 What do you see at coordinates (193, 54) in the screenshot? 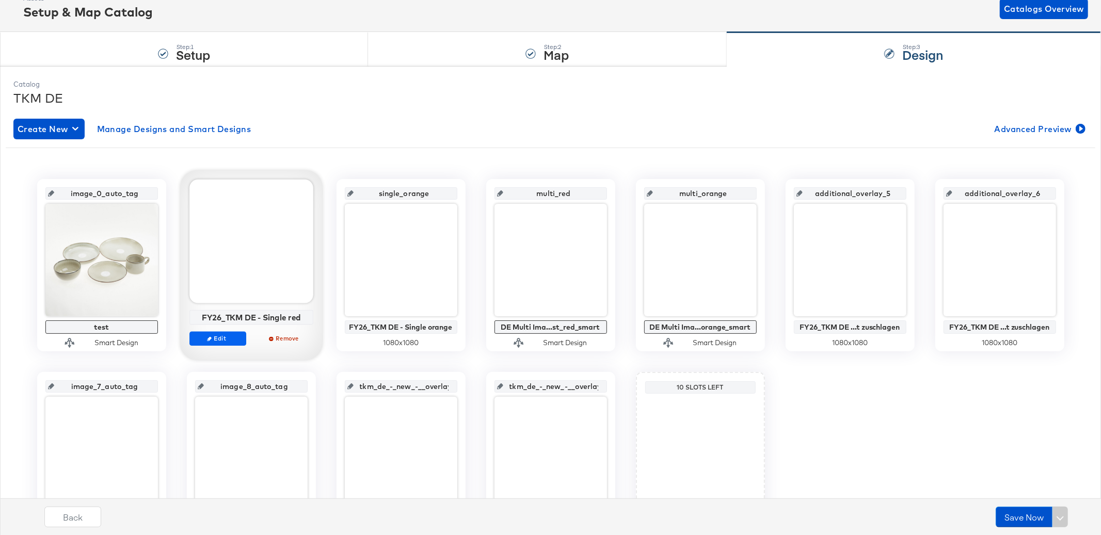
I see `strong: Setup` at bounding box center [193, 54].